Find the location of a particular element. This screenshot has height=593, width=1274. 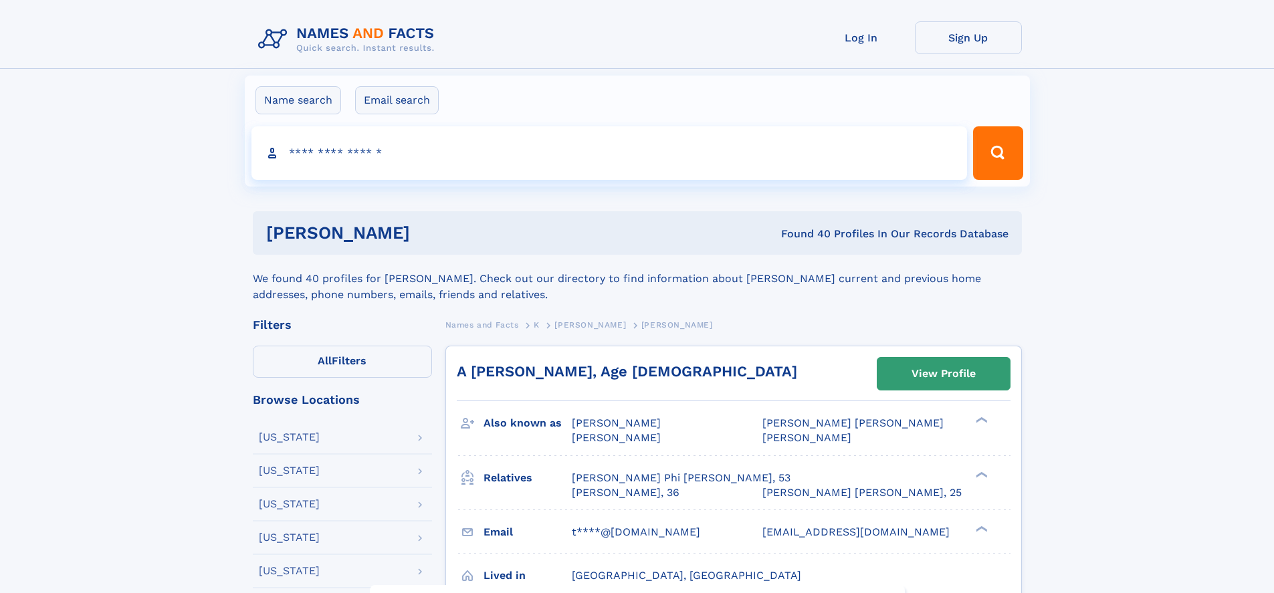

label: Filters is located at coordinates (343, 362).